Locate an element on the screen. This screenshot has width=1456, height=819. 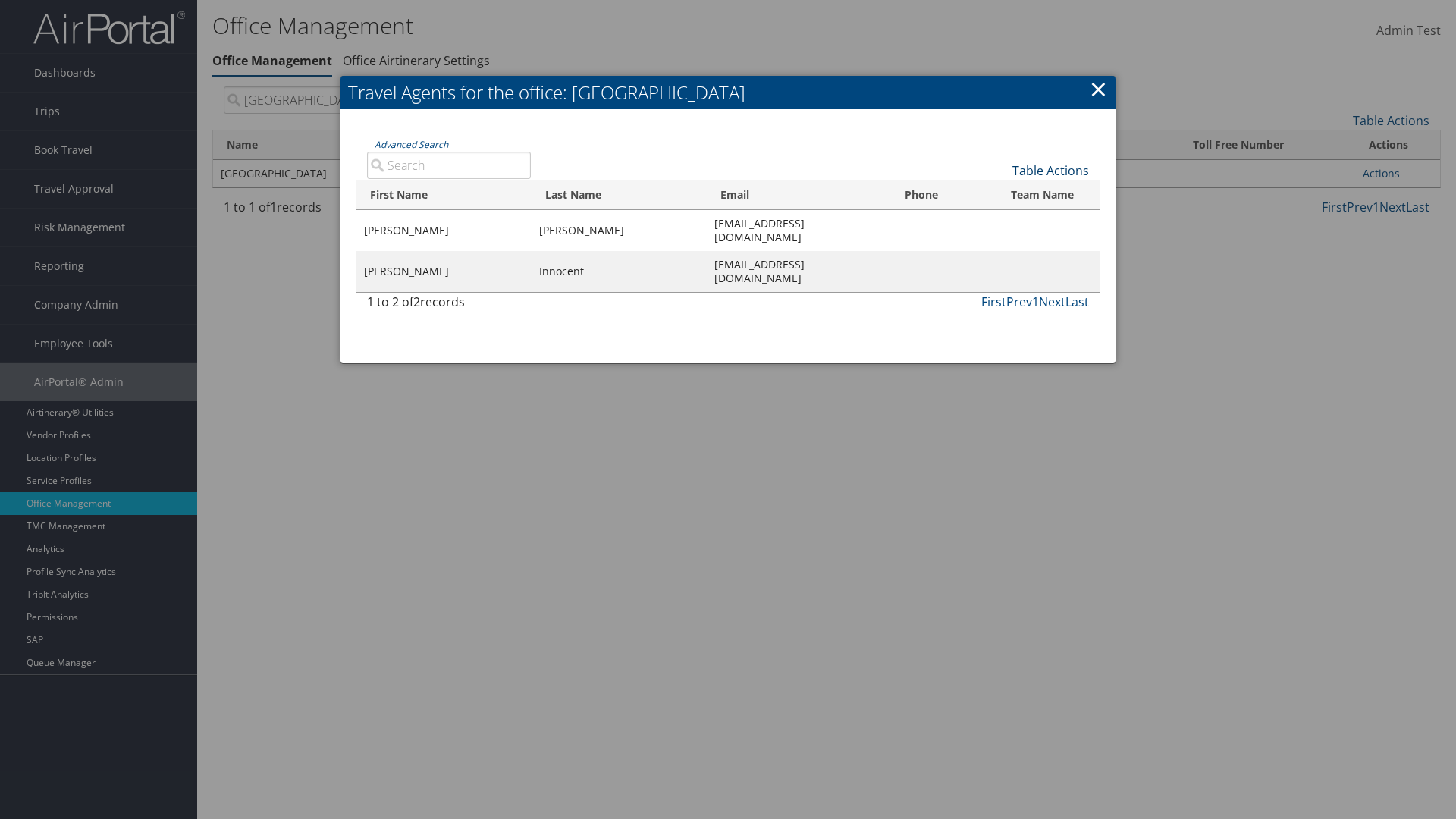
th: First Name: activate to sort column descending is located at coordinates (443, 194).